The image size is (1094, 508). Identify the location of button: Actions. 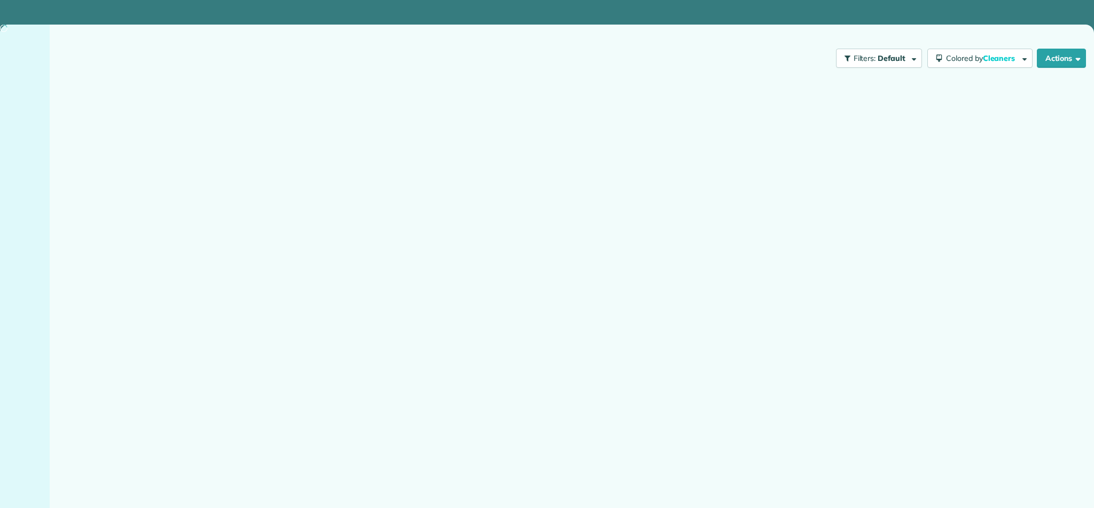
(1061, 58).